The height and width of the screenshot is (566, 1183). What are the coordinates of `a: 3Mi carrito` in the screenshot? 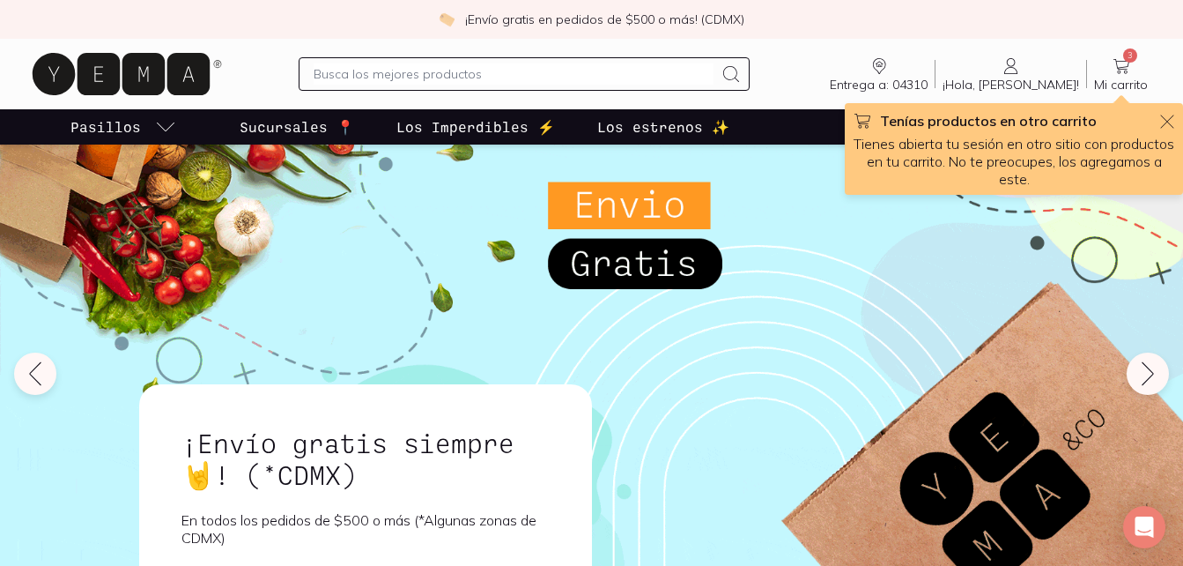 It's located at (1121, 74).